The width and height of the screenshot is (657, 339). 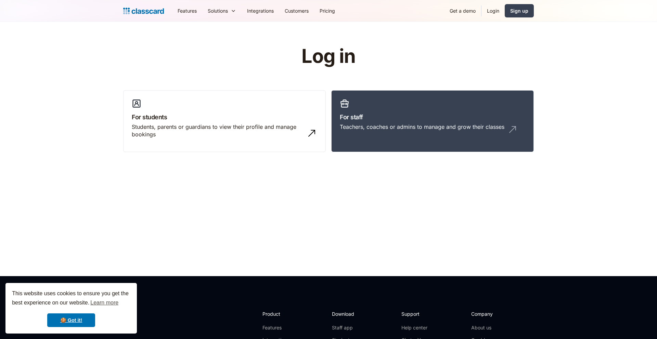 What do you see at coordinates (415, 314) in the screenshot?
I see `h2: Support` at bounding box center [415, 314].